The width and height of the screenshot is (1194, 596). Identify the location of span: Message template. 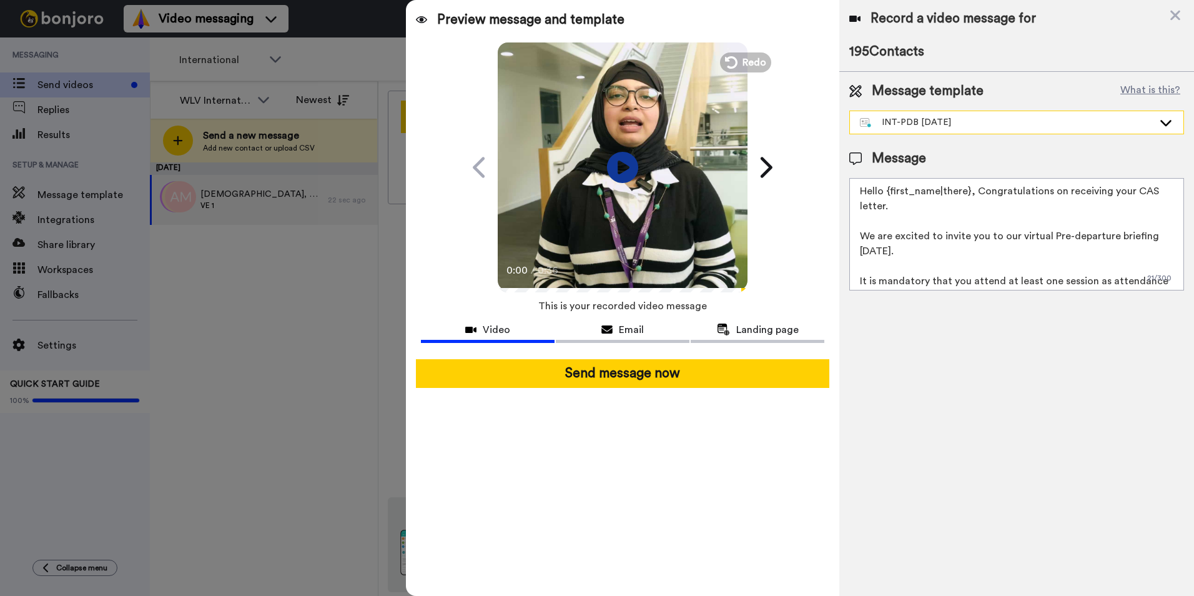
(927, 91).